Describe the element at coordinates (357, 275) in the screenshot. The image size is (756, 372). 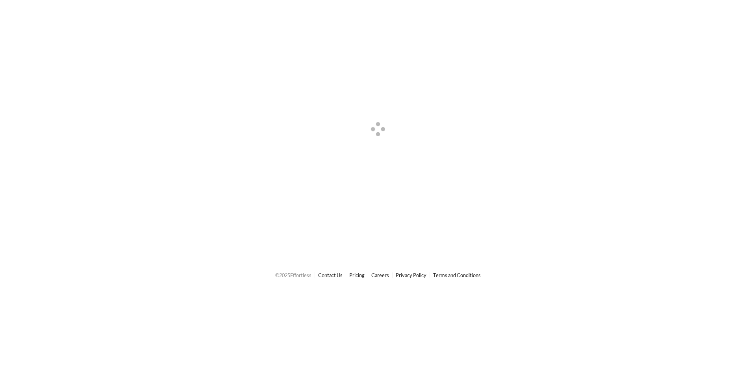
I see `a: Pricing` at that location.